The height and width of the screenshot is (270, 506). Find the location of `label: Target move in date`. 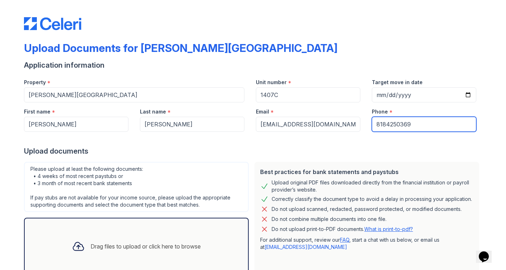

label: Target move in date is located at coordinates (398, 82).